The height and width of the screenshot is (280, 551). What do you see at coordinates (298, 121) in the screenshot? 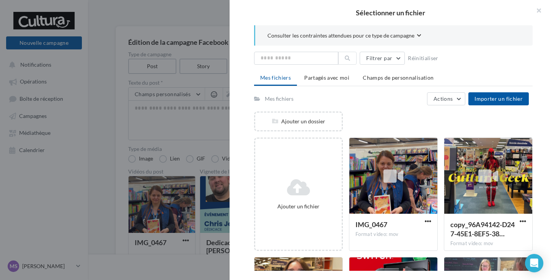
I see `div: Ajouter un dossier` at bounding box center [298, 121].